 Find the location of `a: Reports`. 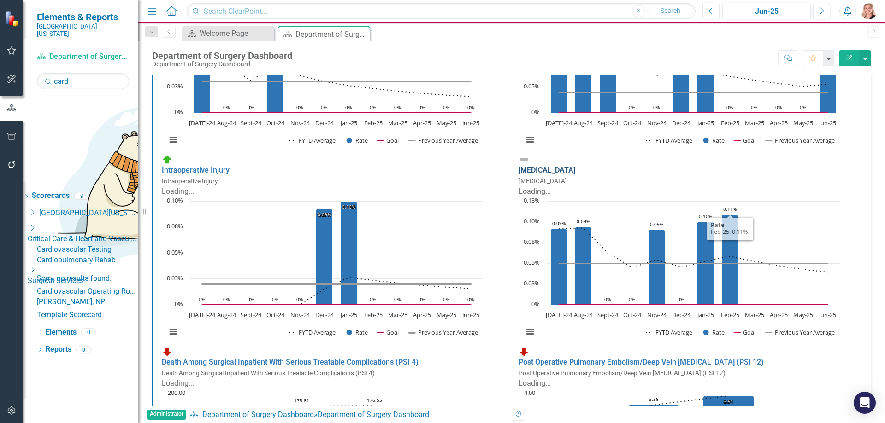

a: Reports is located at coordinates (59, 350).